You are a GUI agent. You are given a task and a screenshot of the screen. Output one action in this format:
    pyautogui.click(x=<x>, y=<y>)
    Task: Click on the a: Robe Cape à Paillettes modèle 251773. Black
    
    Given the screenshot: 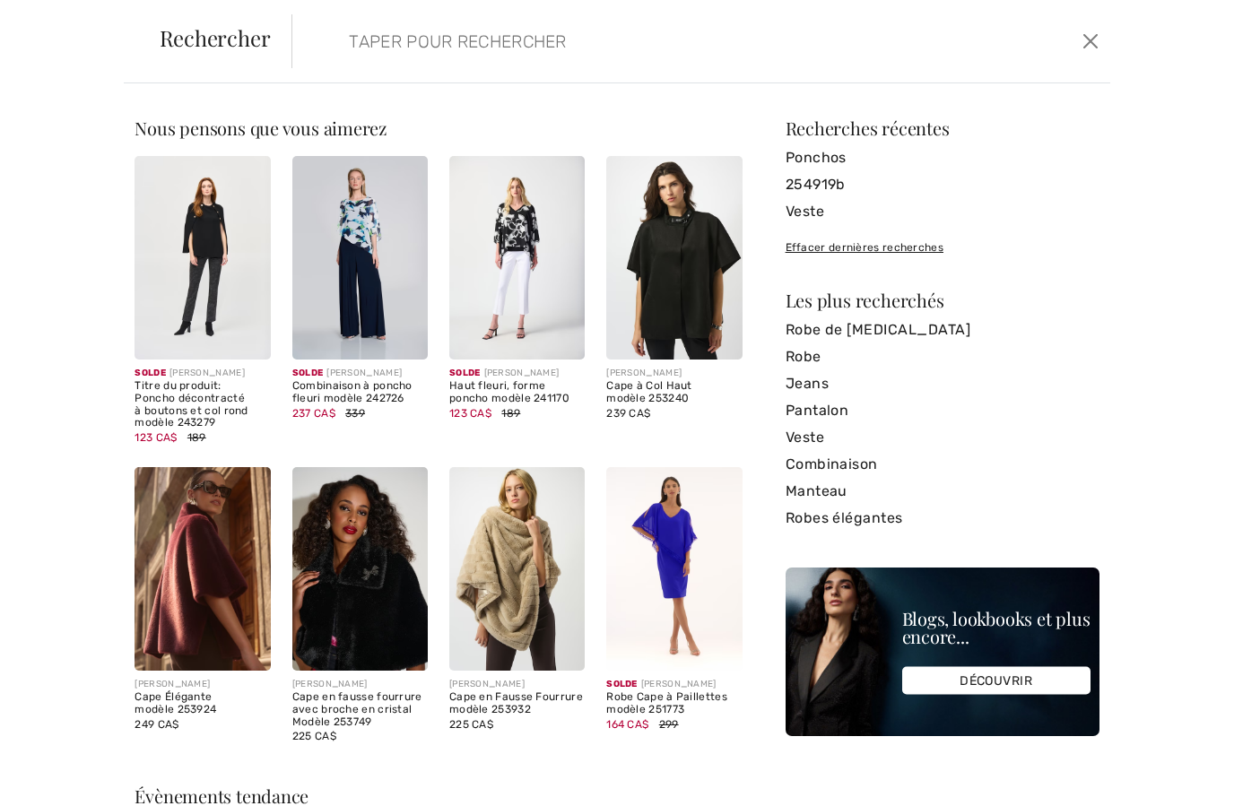 What is the action you would take?
    pyautogui.click(x=673, y=569)
    